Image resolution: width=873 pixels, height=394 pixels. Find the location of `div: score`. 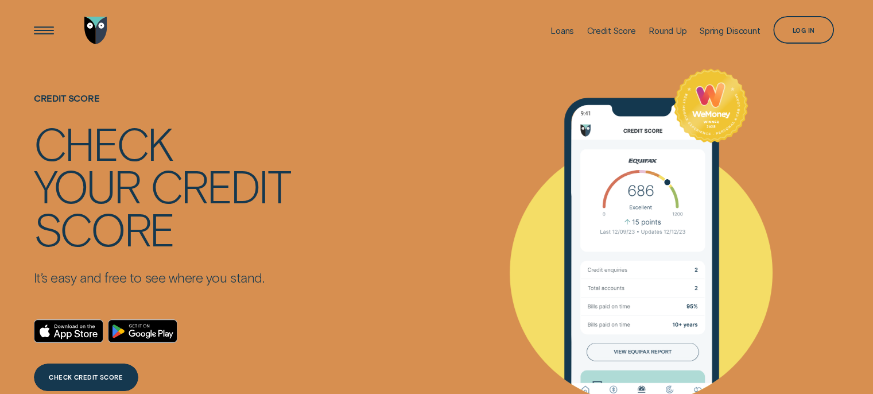

div: score is located at coordinates (104, 228).